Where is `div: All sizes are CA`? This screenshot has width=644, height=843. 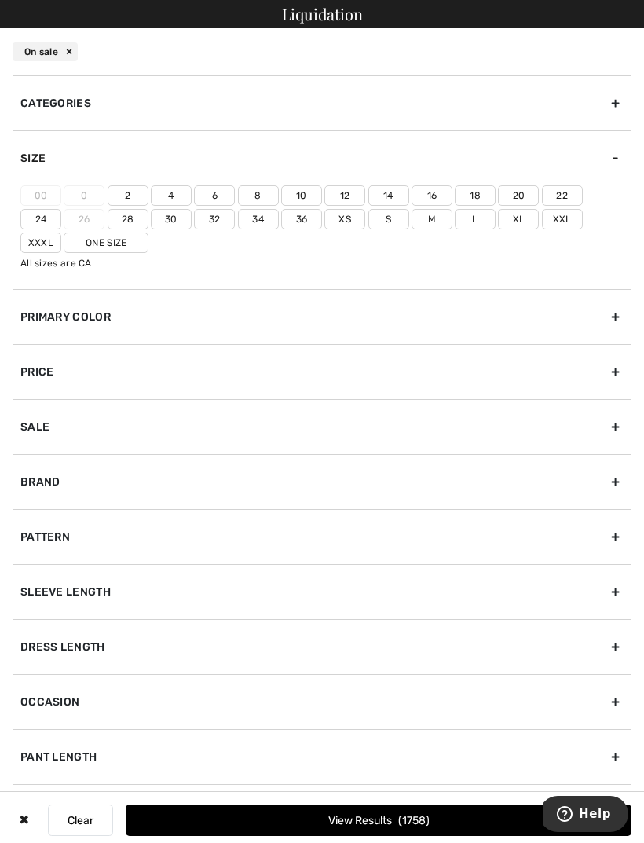 div: All sizes are CA is located at coordinates (326, 263).